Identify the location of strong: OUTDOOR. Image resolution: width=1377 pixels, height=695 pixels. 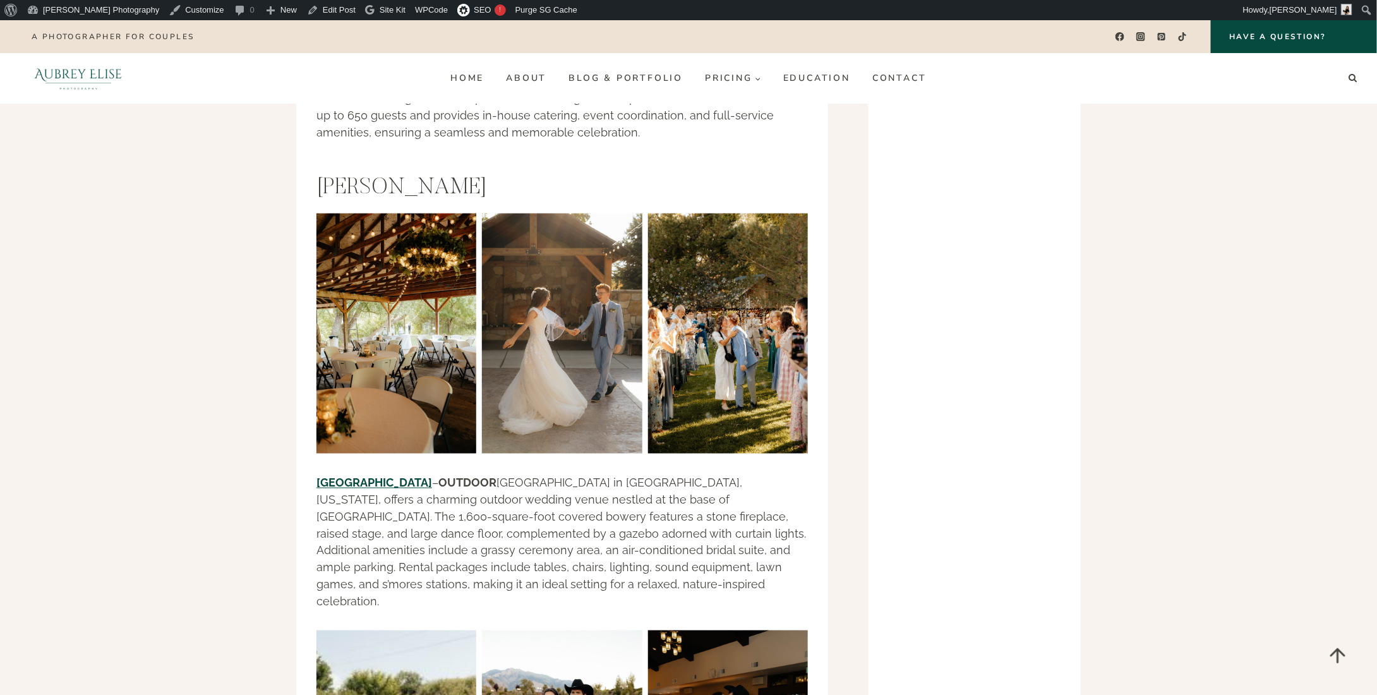
(468, 482).